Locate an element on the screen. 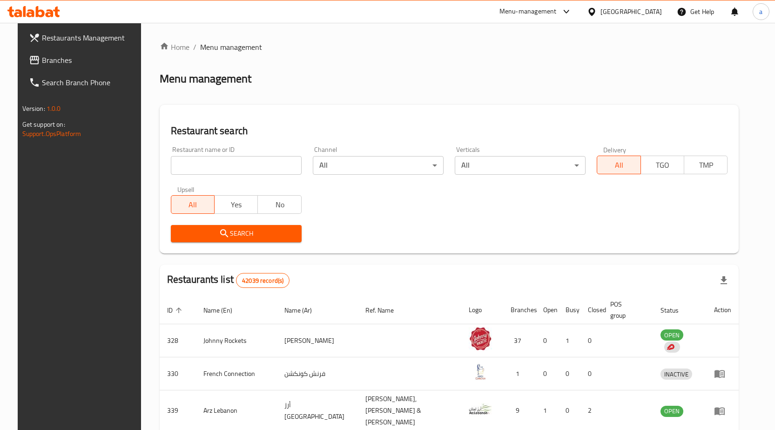  img: French Connection is located at coordinates (480, 371).